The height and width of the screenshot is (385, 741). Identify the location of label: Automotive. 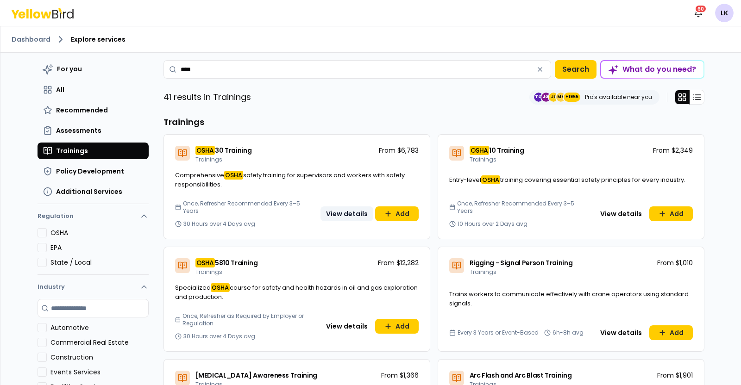
(100, 328).